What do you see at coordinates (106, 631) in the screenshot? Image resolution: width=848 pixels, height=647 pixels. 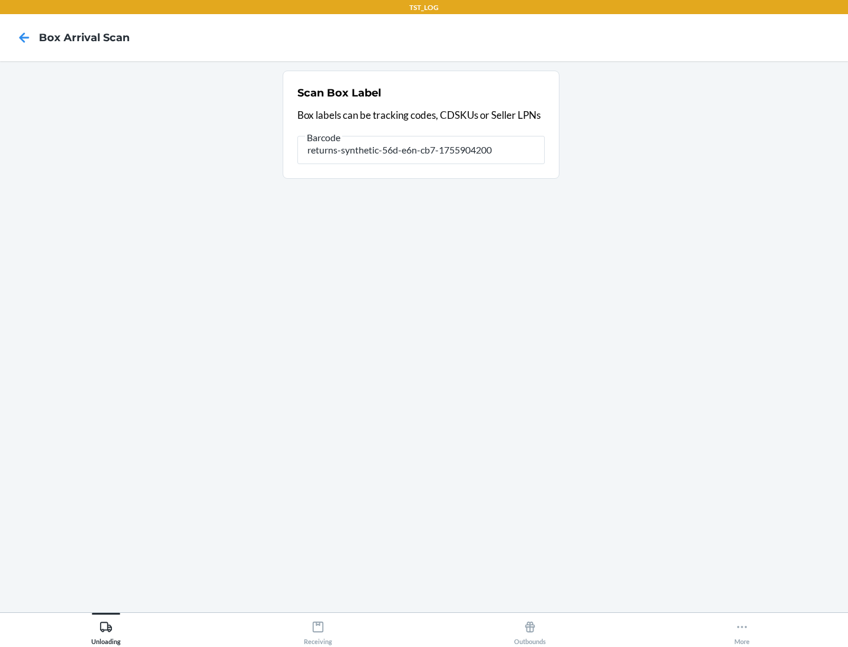 I see `div: Unloading` at bounding box center [106, 631].